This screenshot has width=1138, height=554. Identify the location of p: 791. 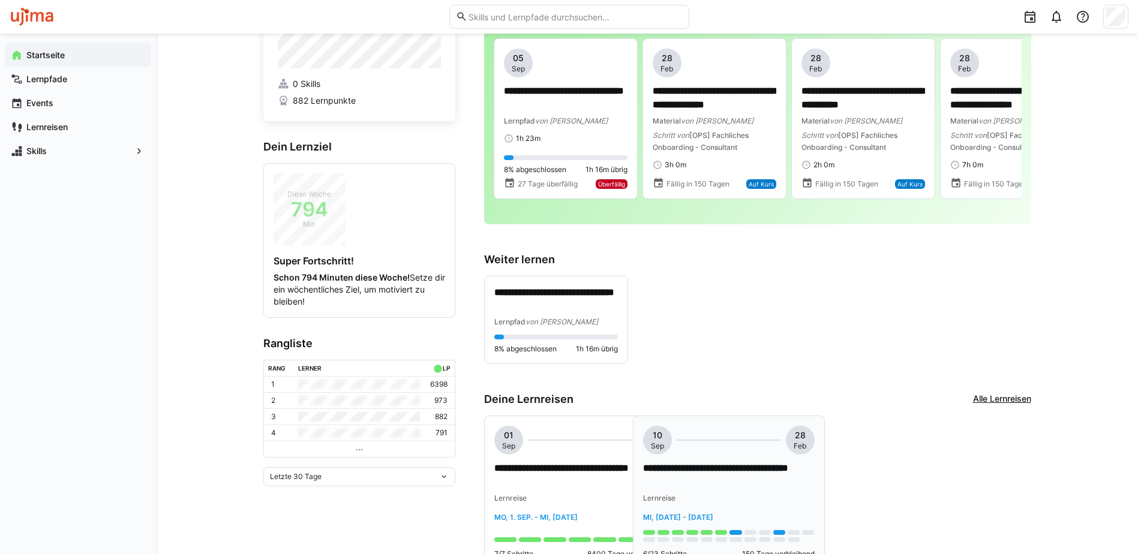
(441, 433).